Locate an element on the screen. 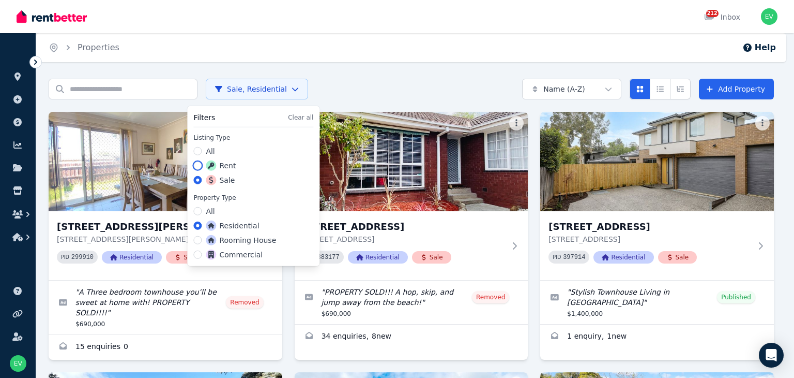 Image resolution: width=794 pixels, height=378 pixels. button: Clear all is located at coordinates (301, 117).